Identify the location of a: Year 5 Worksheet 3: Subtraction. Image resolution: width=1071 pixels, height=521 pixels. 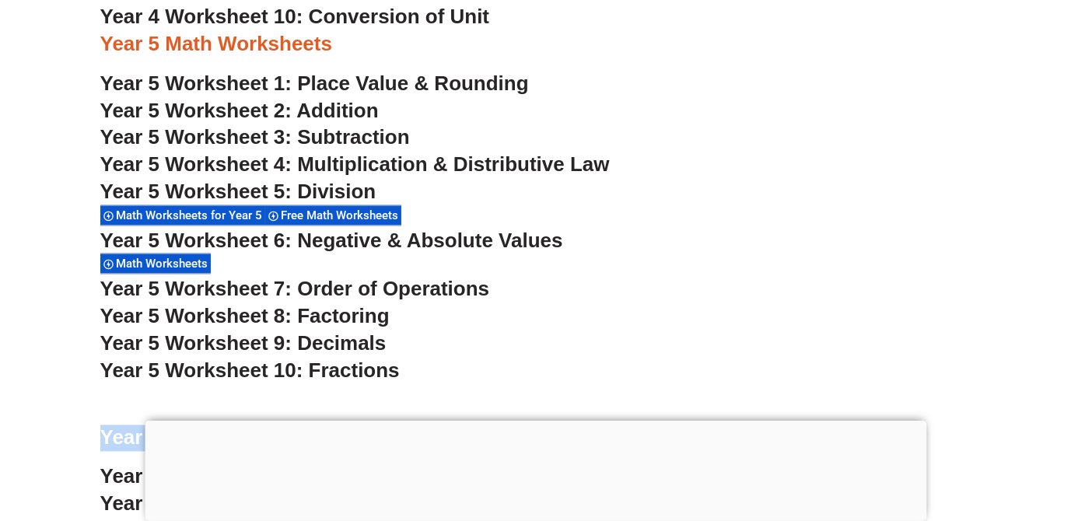
(255, 137).